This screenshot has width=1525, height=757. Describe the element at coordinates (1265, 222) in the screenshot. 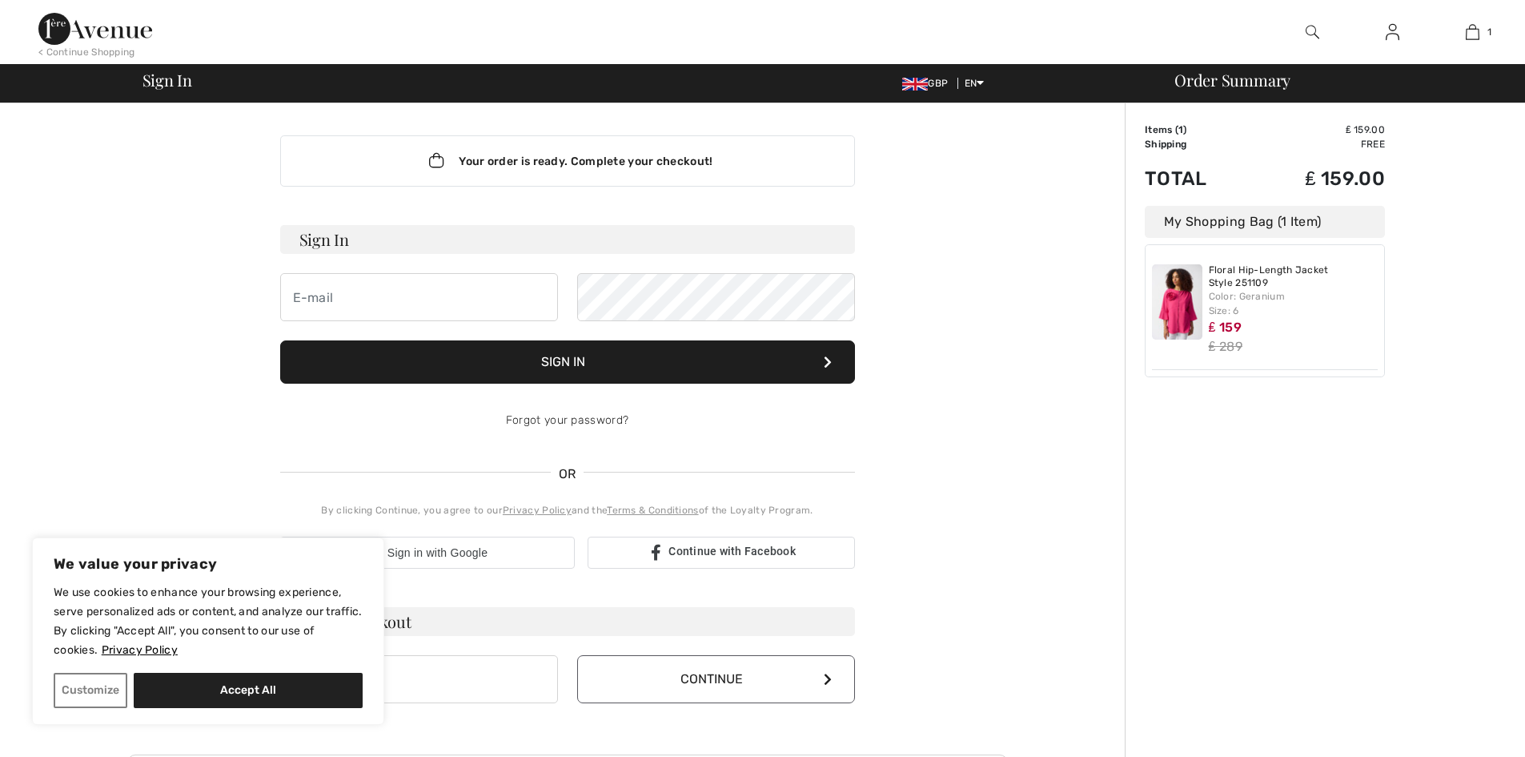

I see `div: My Shopping Bag (1 Item)` at that location.